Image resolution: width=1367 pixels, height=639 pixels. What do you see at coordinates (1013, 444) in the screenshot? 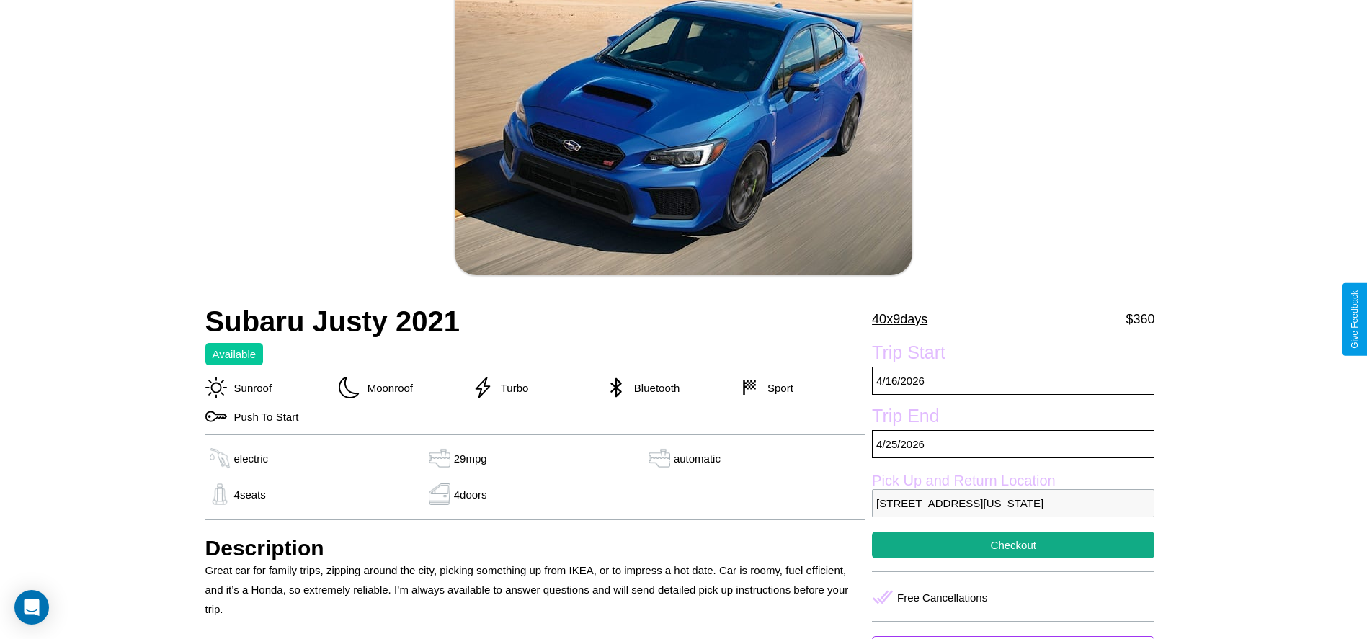
I see `p: 4 / 25 / 2026` at bounding box center [1013, 444].